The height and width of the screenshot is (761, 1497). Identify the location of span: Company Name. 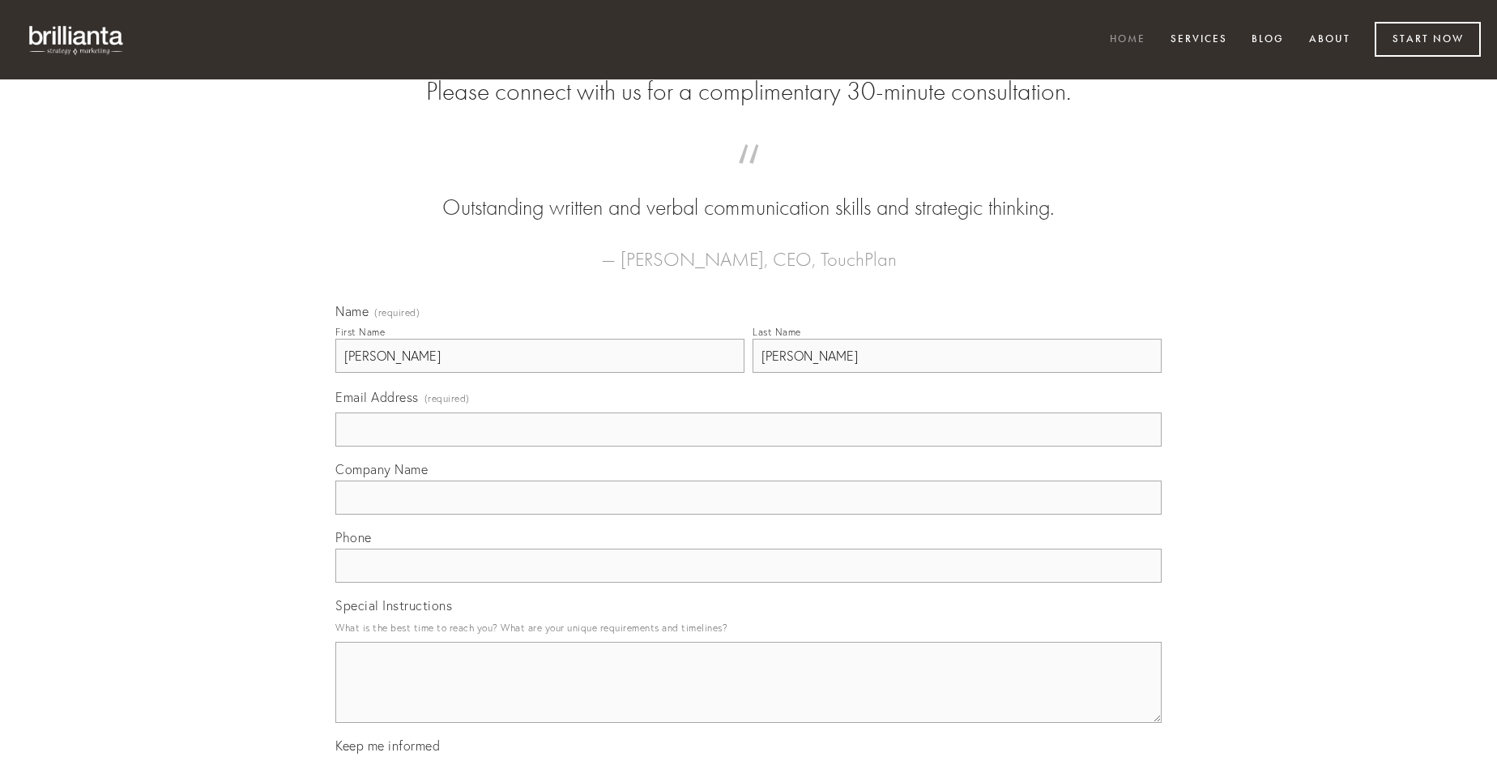
(382, 469).